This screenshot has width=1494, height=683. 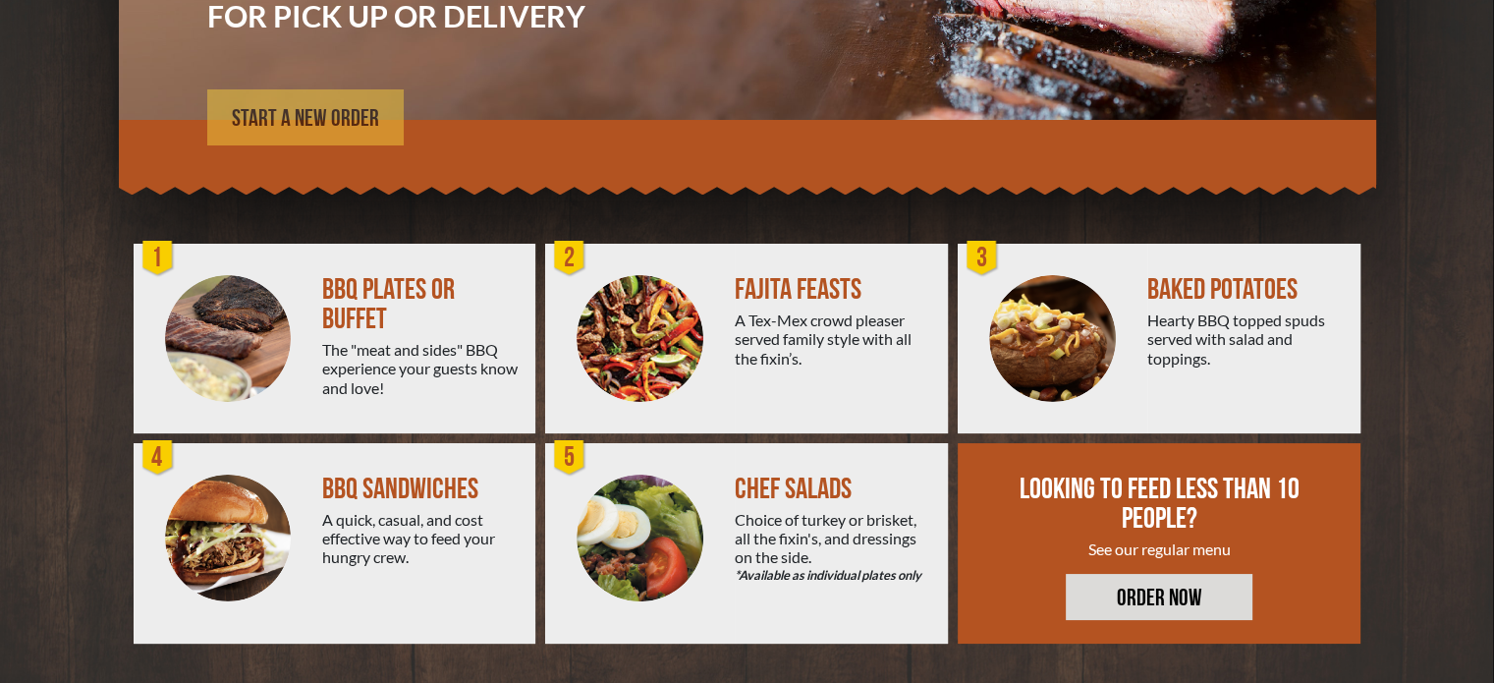 What do you see at coordinates (640, 338) in the screenshot?
I see `img: PEJ-Fajitas.png` at bounding box center [640, 338].